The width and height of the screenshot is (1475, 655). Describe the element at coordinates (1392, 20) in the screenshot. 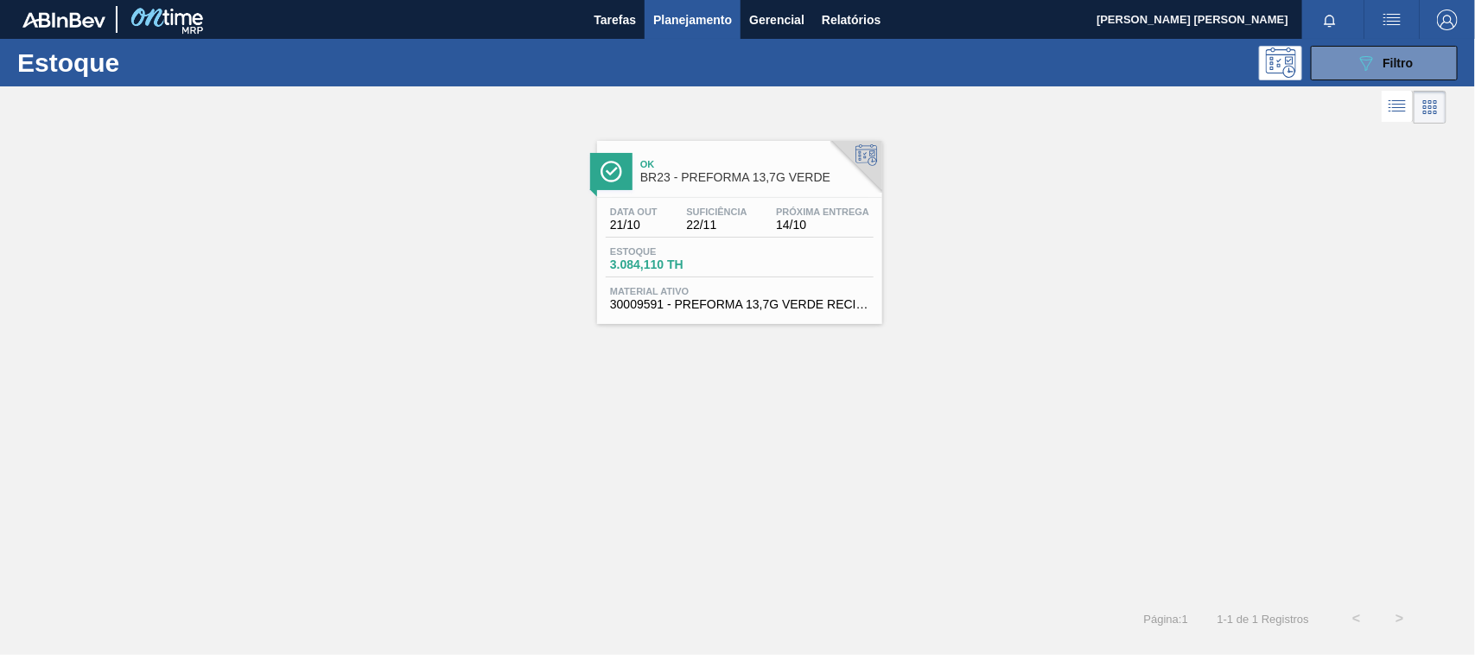

I see `img: userActions` at that location.